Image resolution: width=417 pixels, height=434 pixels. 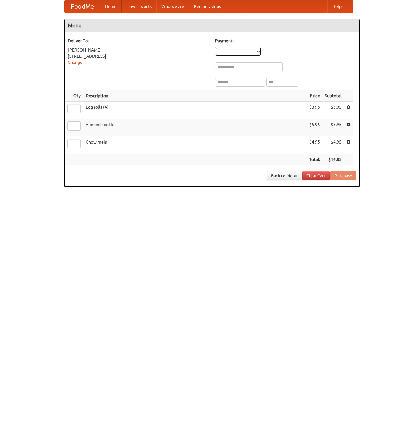 I want to click on a: How it works, so click(x=139, y=6).